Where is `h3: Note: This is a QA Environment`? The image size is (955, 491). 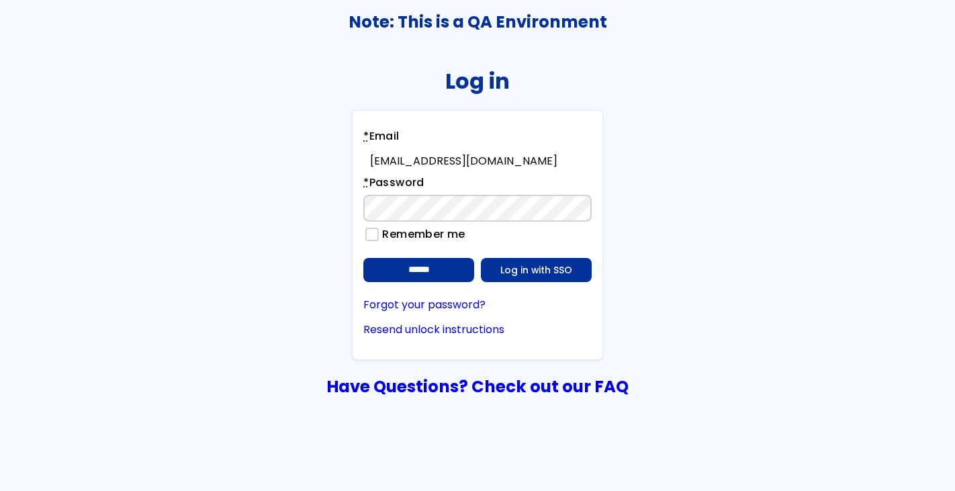 h3: Note: This is a QA Environment is located at coordinates (477, 22).